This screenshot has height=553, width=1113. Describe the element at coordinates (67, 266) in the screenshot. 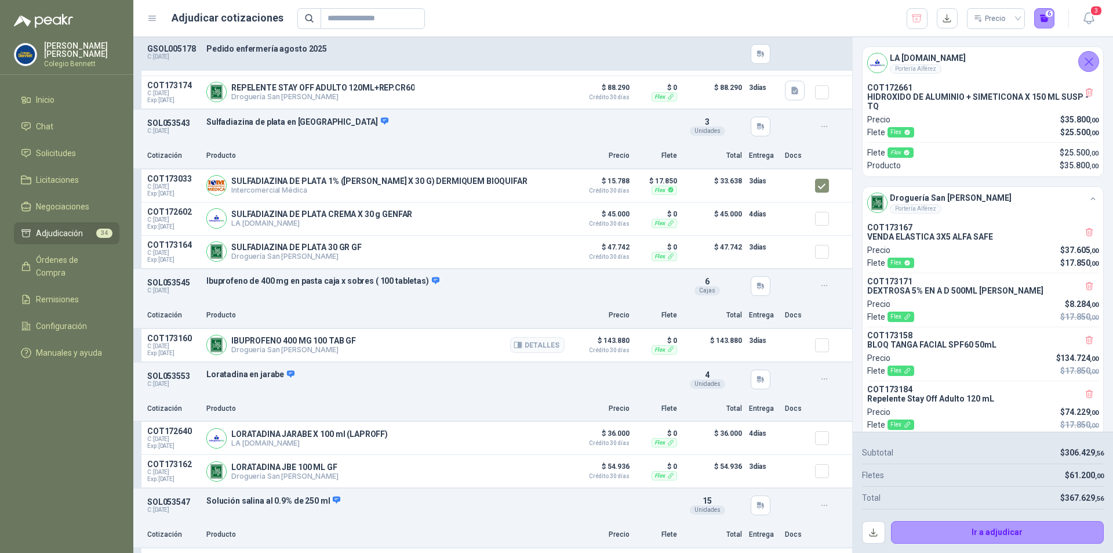

I see `a: Órdenes de Compra` at that location.